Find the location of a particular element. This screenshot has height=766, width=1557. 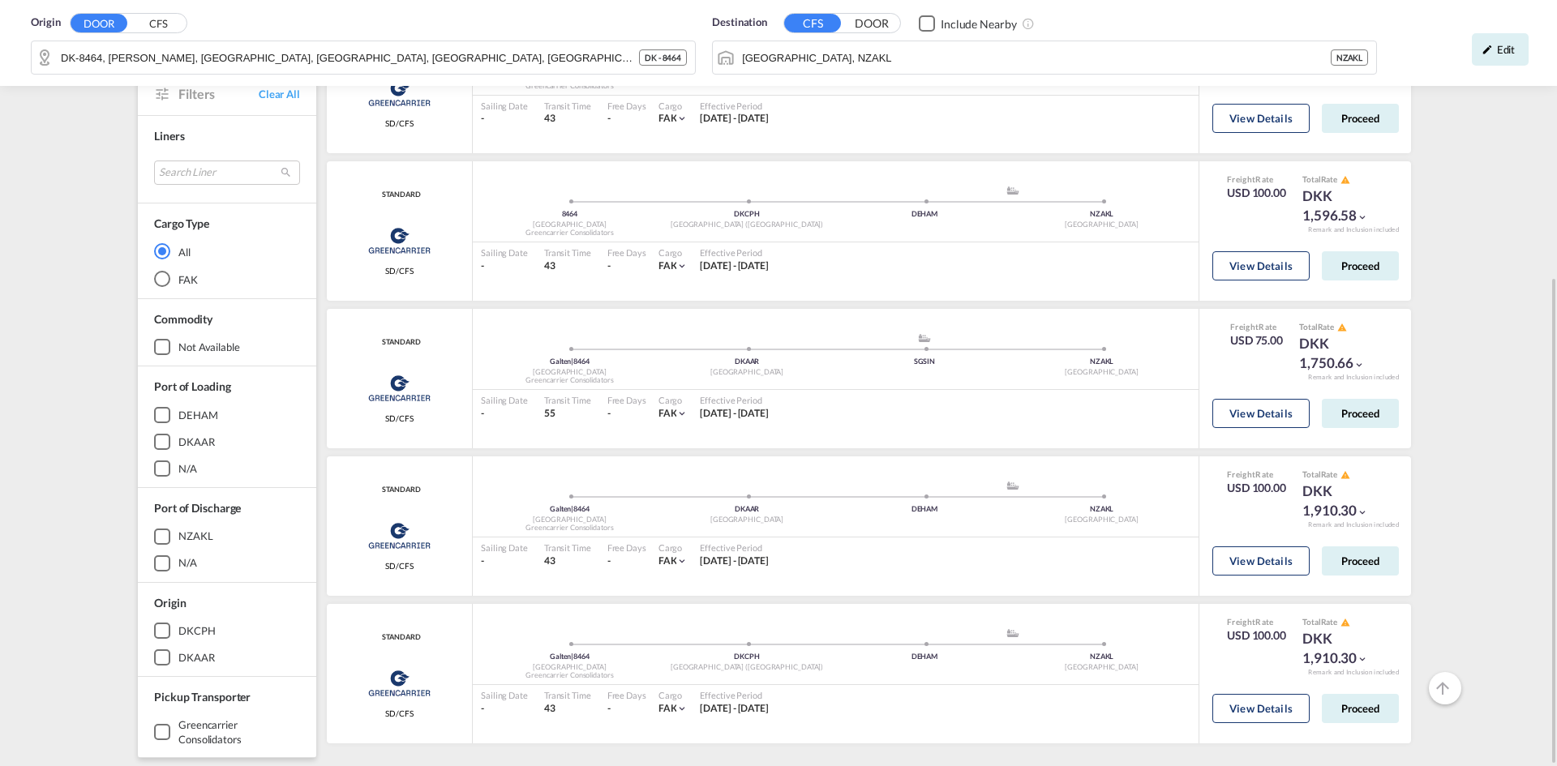

span: Origin is located at coordinates (169, 602).